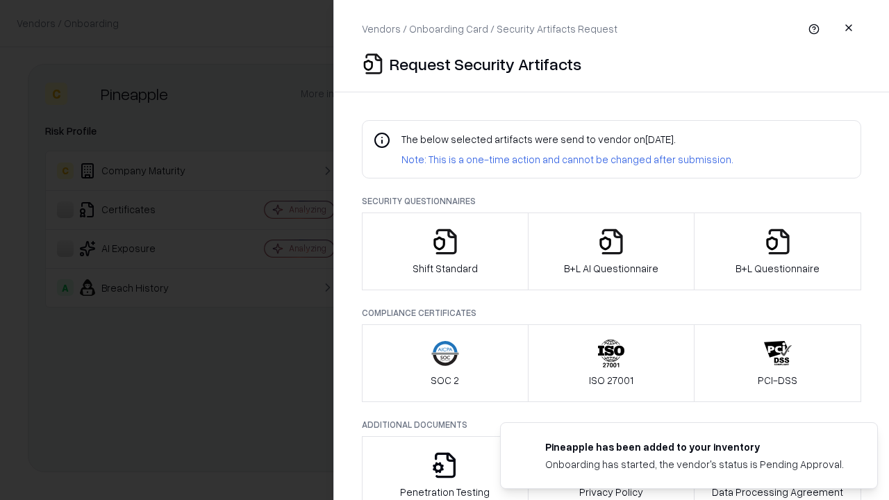 This screenshot has height=500, width=889. Describe the element at coordinates (611, 201) in the screenshot. I see `p: Security Questionnaires` at that location.